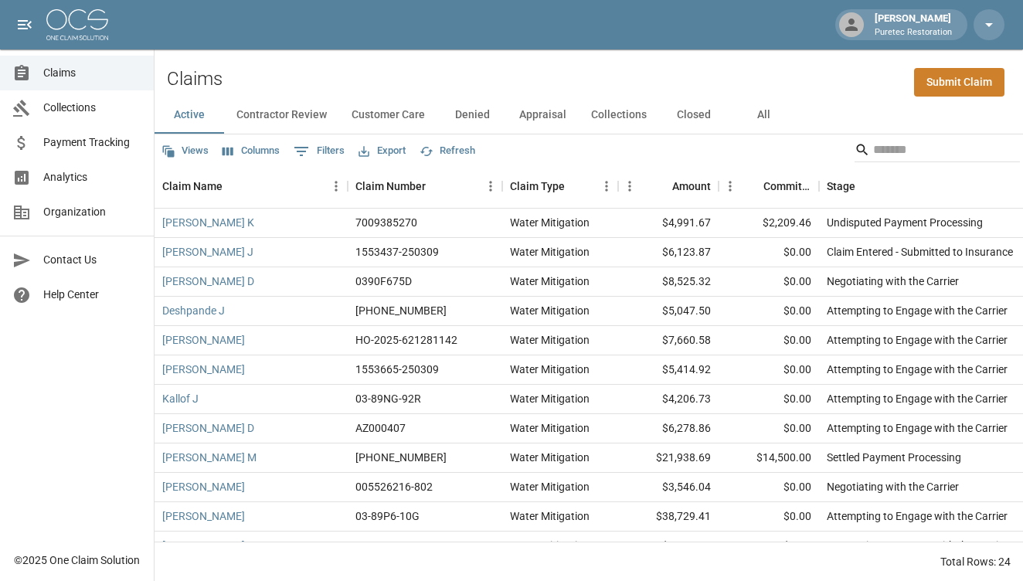  I want to click on div: $4,206.73, so click(669, 400).